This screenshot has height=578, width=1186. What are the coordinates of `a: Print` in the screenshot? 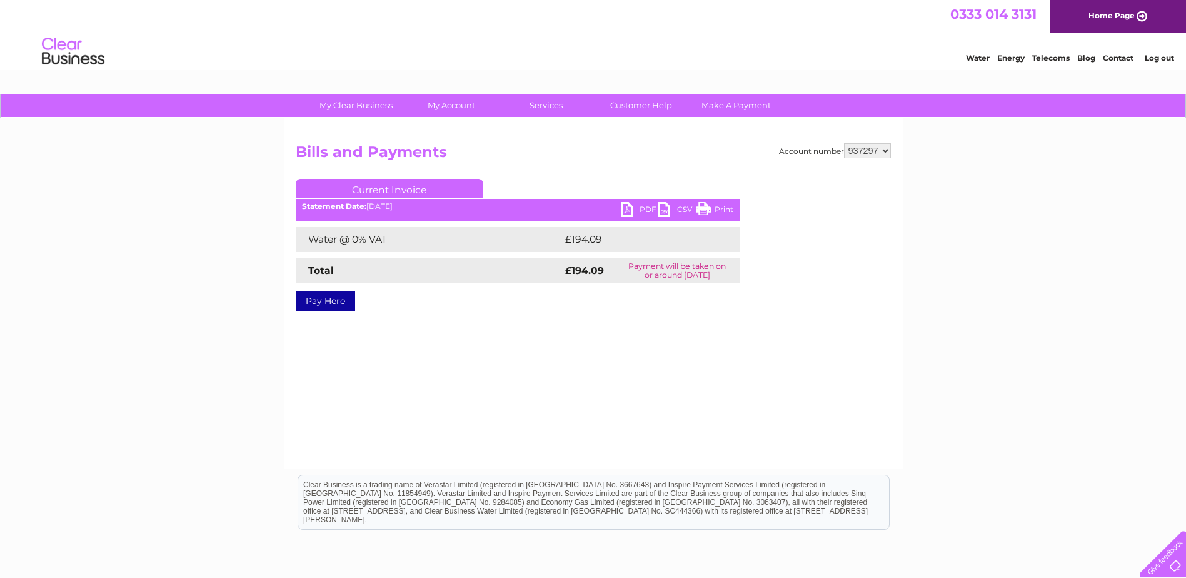 It's located at (715, 211).